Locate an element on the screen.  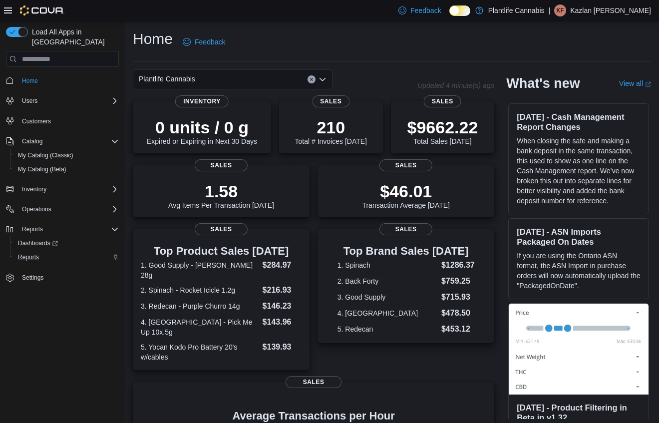
a: View allExternal link is located at coordinates (635, 83).